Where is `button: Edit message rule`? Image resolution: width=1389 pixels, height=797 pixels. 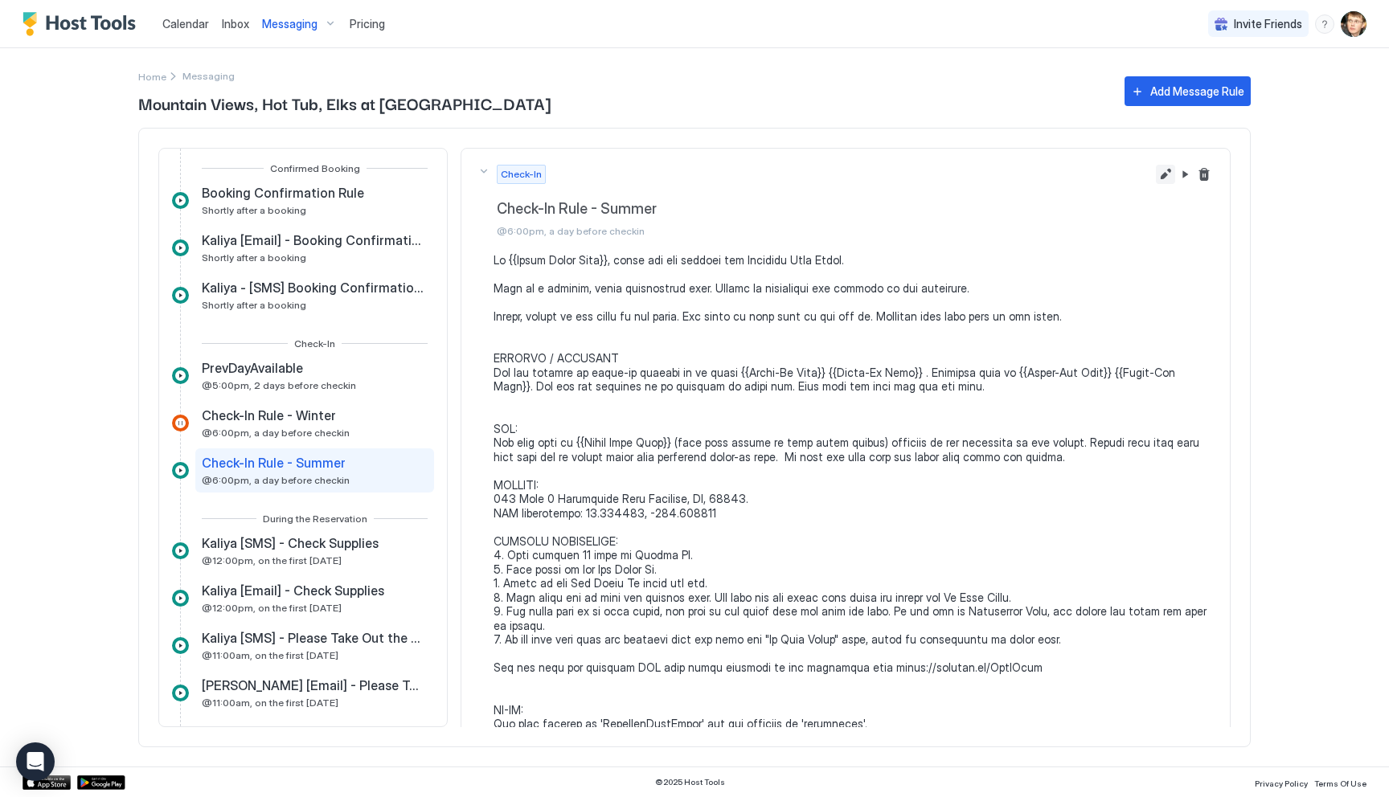
button: Edit message rule is located at coordinates (1166, 174).